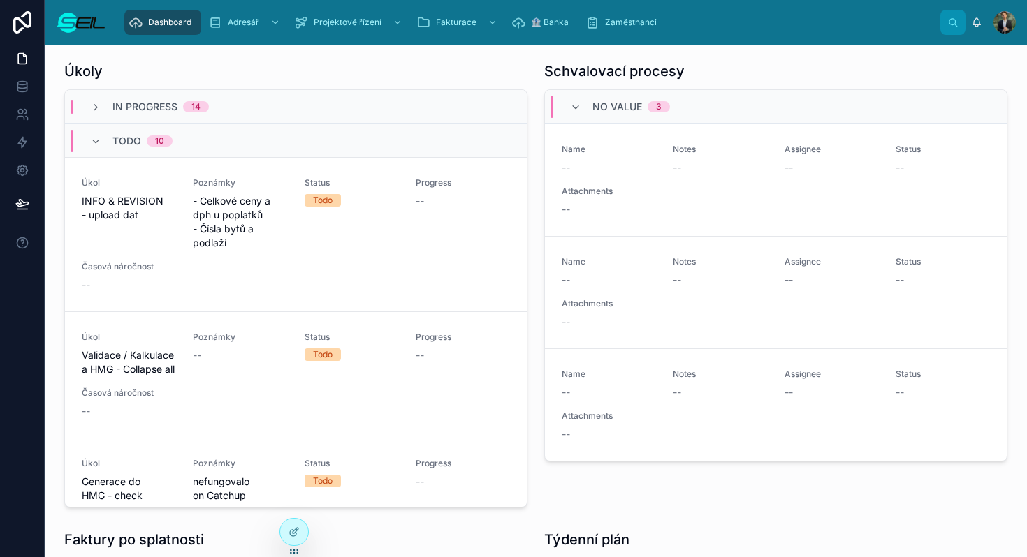 The height and width of the screenshot is (557, 1027). Describe the element at coordinates (129, 362) in the screenshot. I see `span: Validace / Kalkulace a HMG - Collapse all` at that location.